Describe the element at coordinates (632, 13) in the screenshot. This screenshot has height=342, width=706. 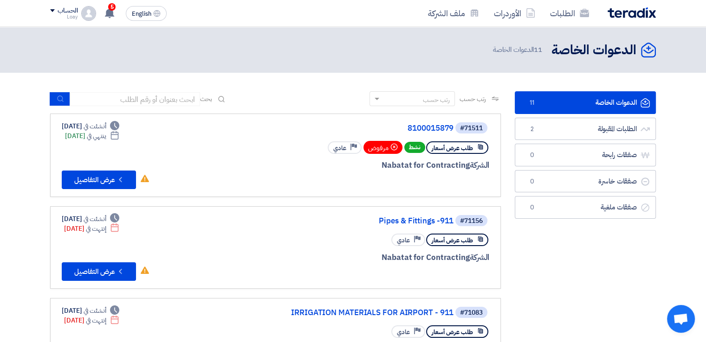
I see `img: Teradix logo` at that location.